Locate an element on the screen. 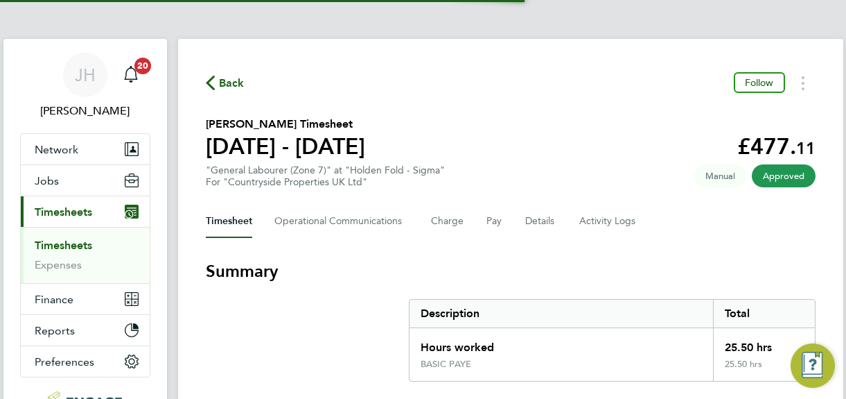  span: Follow is located at coordinates (760, 82).